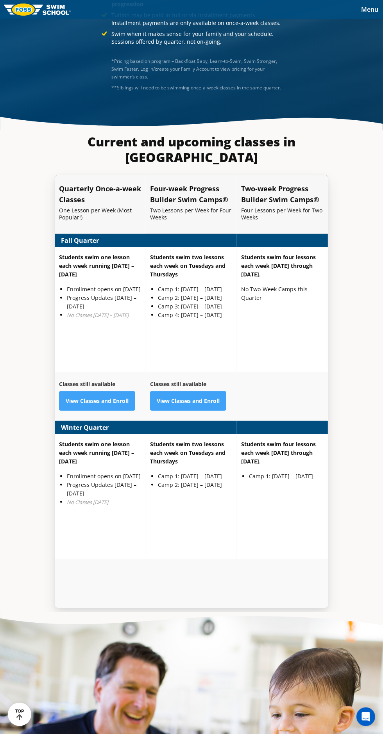 The image size is (383, 734). Describe the element at coordinates (37, 9) in the screenshot. I see `img: FOSS Swim School Logo` at that location.